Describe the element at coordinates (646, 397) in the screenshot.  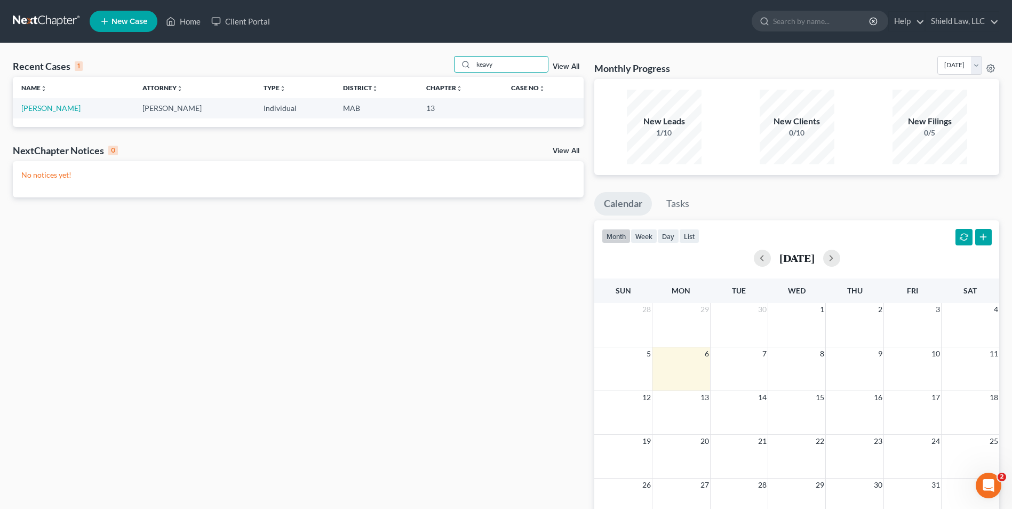
I see `span: 12` at that location.